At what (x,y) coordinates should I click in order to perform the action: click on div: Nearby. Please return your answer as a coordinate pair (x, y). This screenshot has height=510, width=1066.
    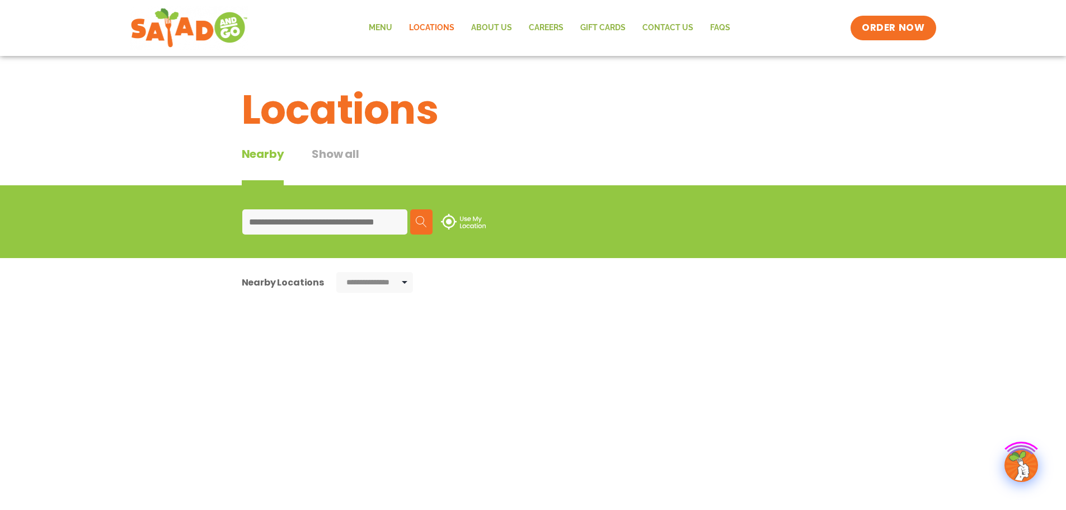
    Looking at the image, I should click on (263, 165).